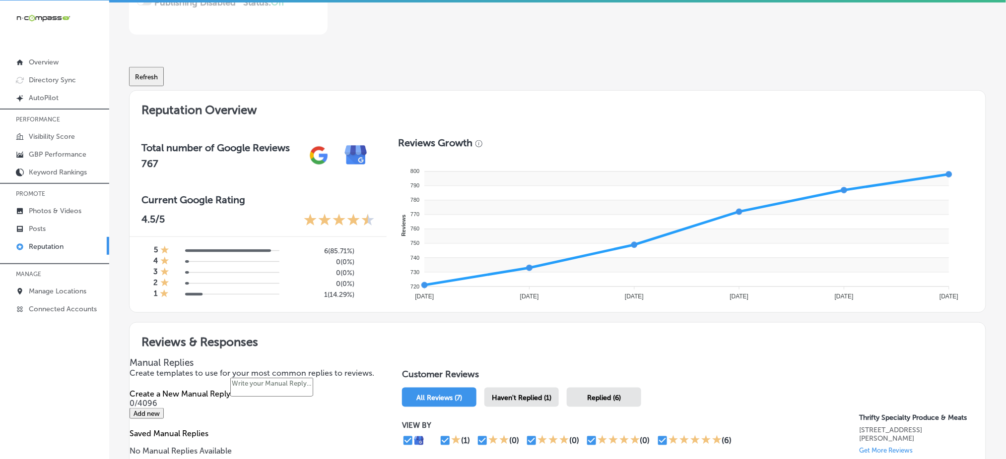 This screenshot has width=1006, height=459. I want to click on div: (6), so click(727, 441).